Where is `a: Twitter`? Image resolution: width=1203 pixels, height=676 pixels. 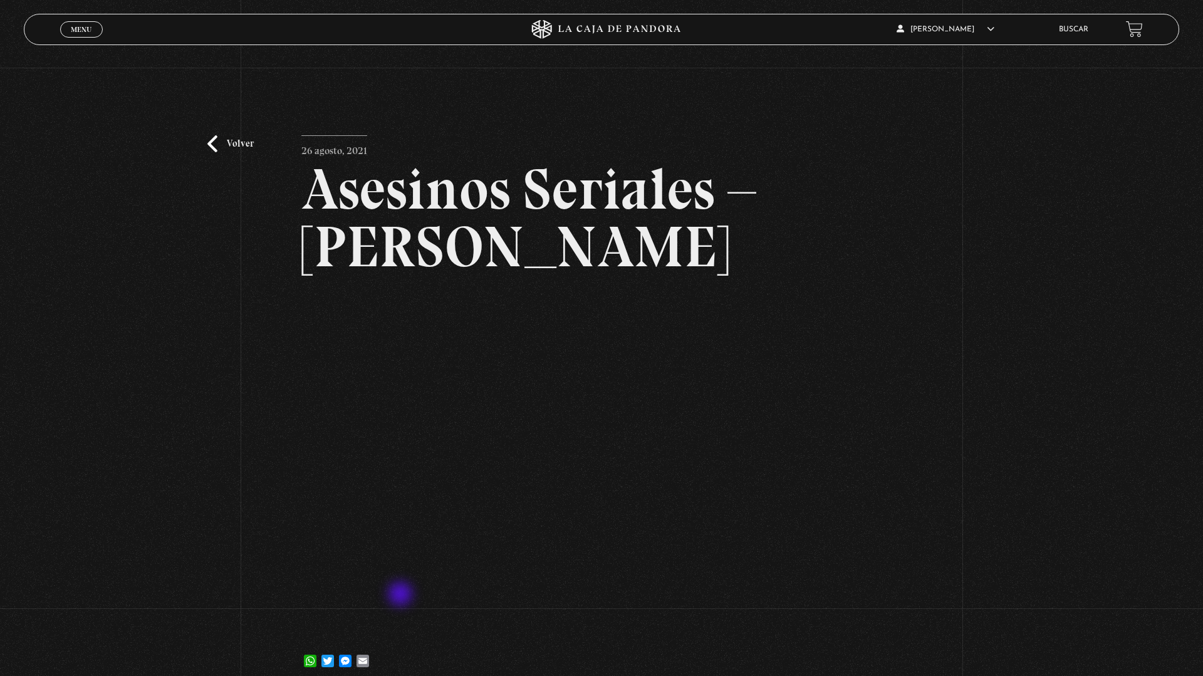
a: Twitter is located at coordinates (328, 655).